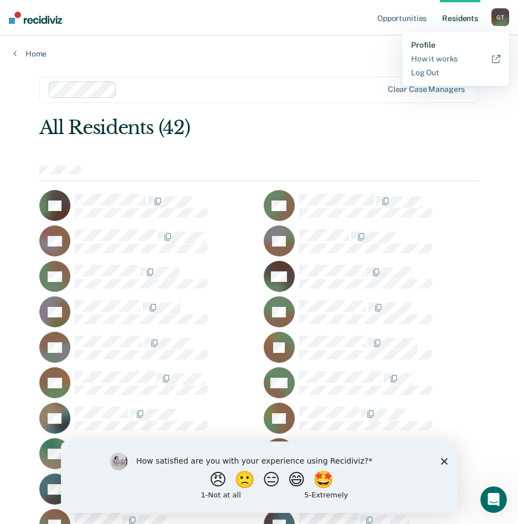  I want to click on button: 2, so click(184, 38).